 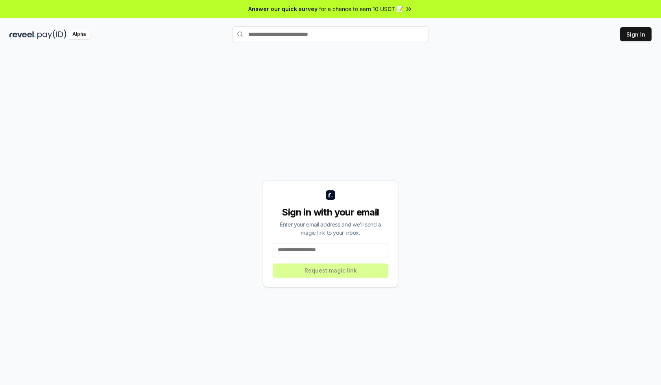 I want to click on img: pay_id, so click(x=52, y=34).